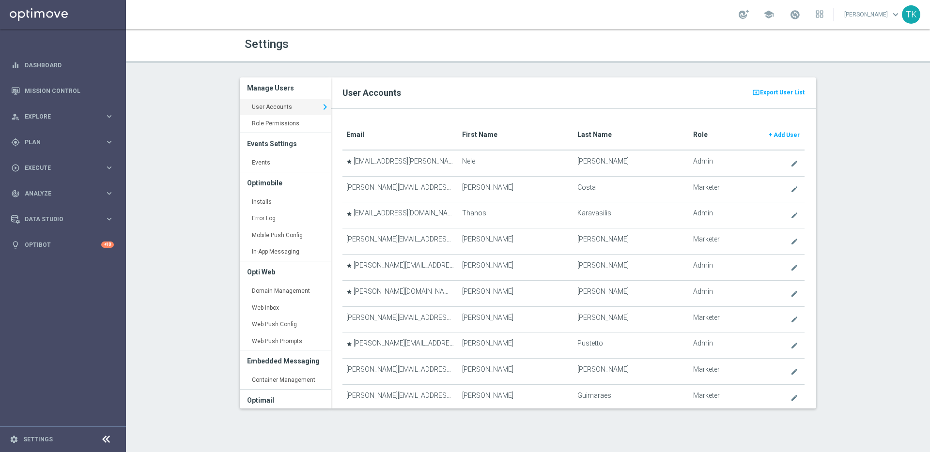 Image resolution: width=930 pixels, height=452 pixels. I want to click on button: Data Studio keyboard_arrow_right, so click(62, 219).